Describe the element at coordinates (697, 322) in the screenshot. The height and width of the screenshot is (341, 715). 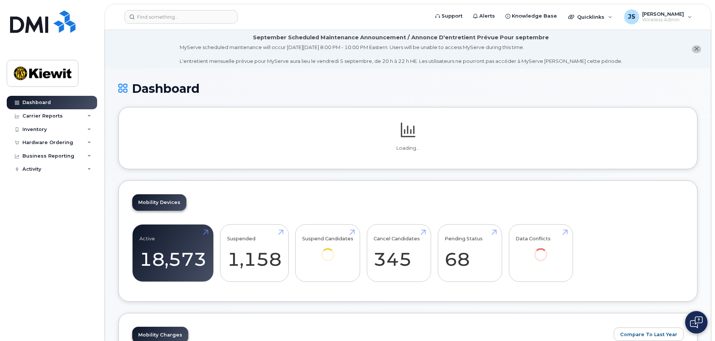
I see `img: Open chat` at that location.